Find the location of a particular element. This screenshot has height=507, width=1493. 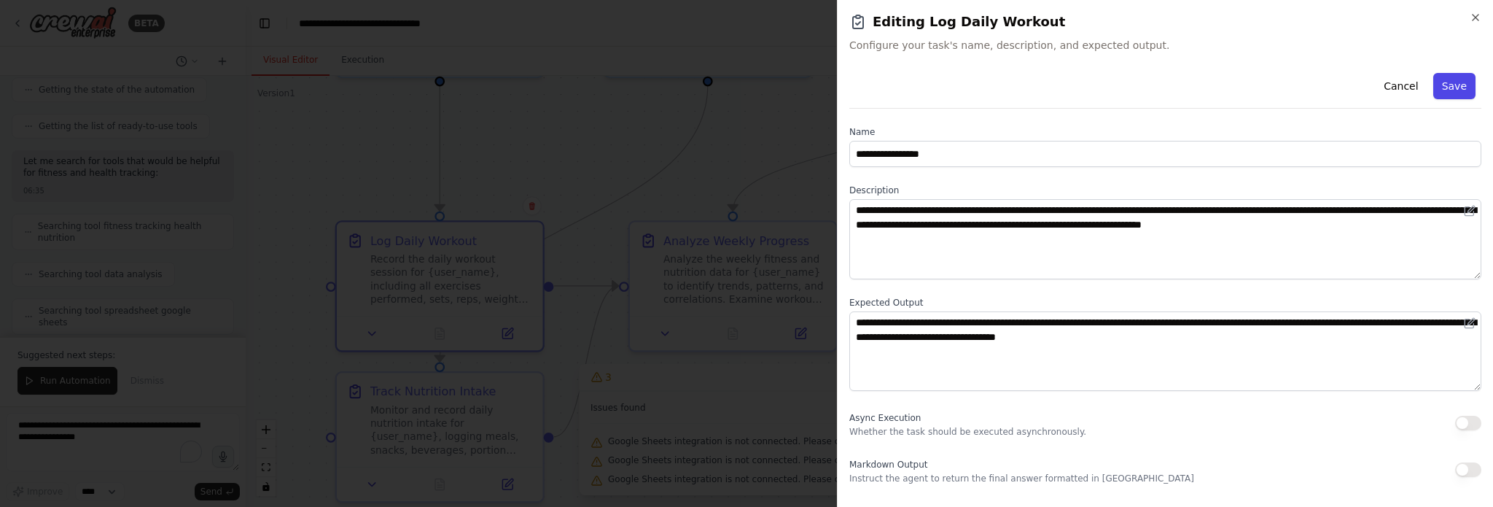

button: Cancel is located at coordinates (1400, 86).